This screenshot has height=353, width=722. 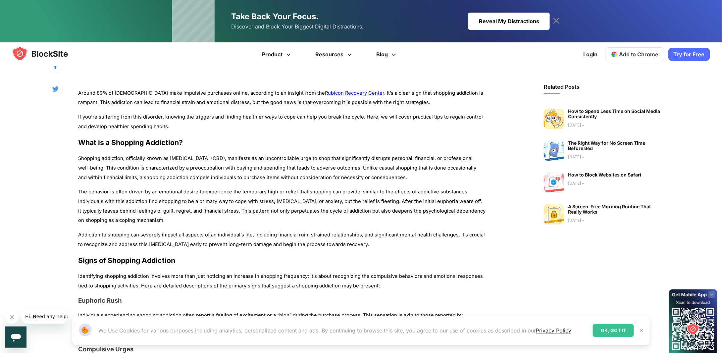 What do you see at coordinates (642, 331) in the screenshot?
I see `img: Close` at bounding box center [642, 331].